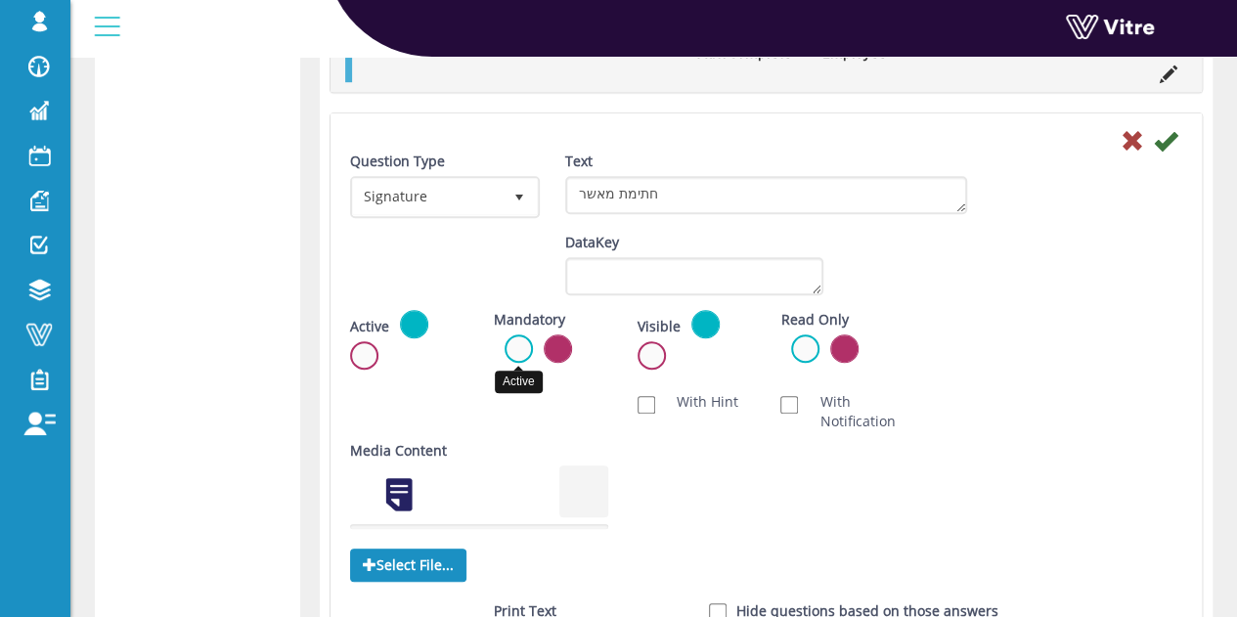 This screenshot has width=1237, height=617. What do you see at coordinates (370, 327) in the screenshot?
I see `label: Active` at bounding box center [370, 327].